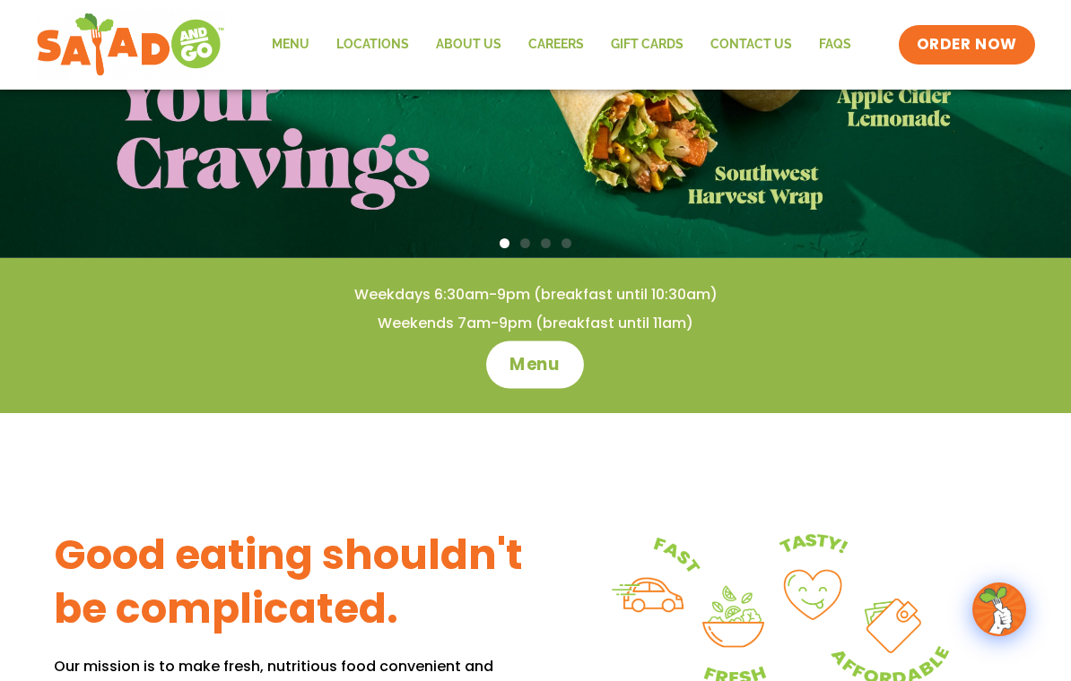 The height and width of the screenshot is (681, 1071). I want to click on span: Menu, so click(535, 365).